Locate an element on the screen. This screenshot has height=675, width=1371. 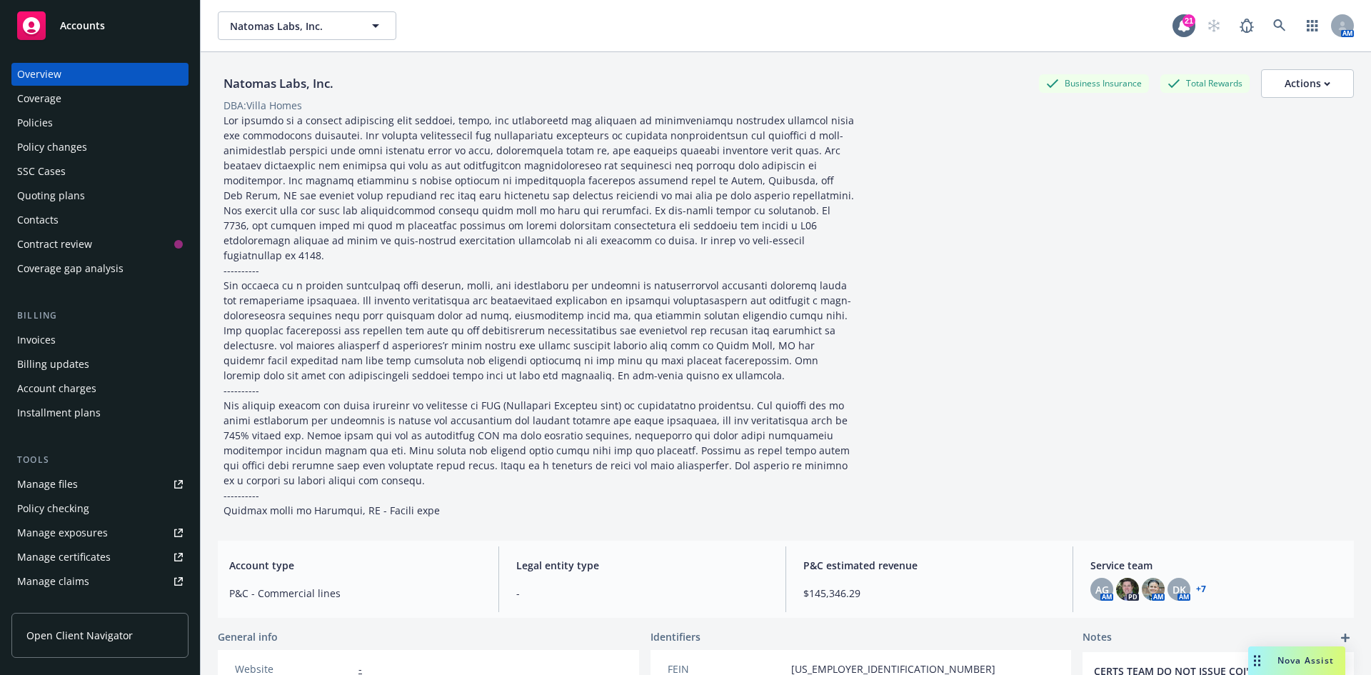
div: Manage files is located at coordinates (47, 484).